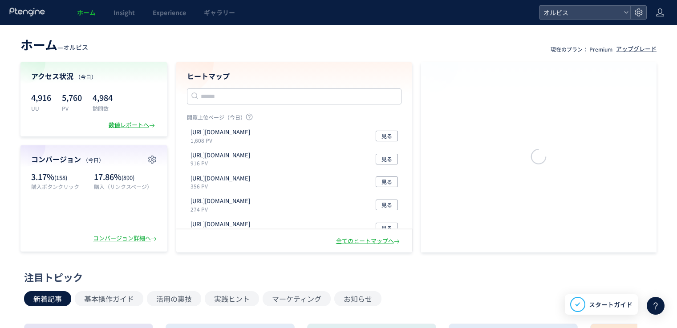 This screenshot has width=677, height=328. Describe the element at coordinates (102, 108) in the screenshot. I see `p: 訪問数` at that location.